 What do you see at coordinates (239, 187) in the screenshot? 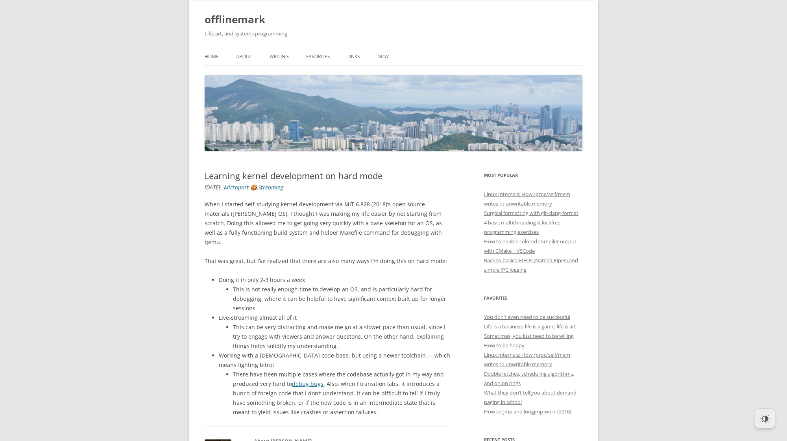
I see `a: _Micropost 🍪` at bounding box center [239, 187].